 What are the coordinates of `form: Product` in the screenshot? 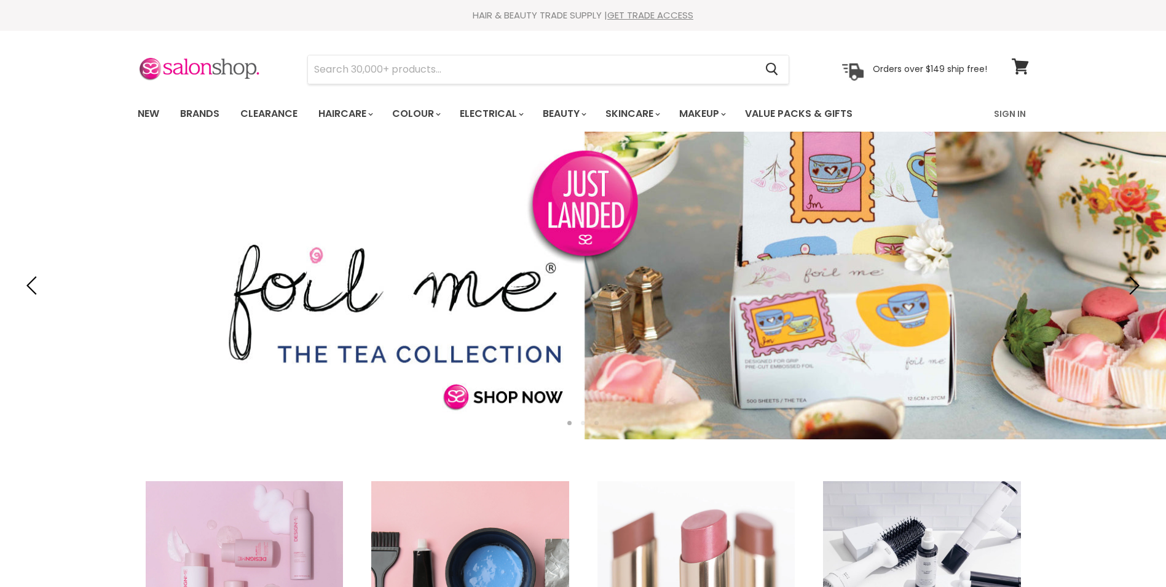 It's located at (548, 69).